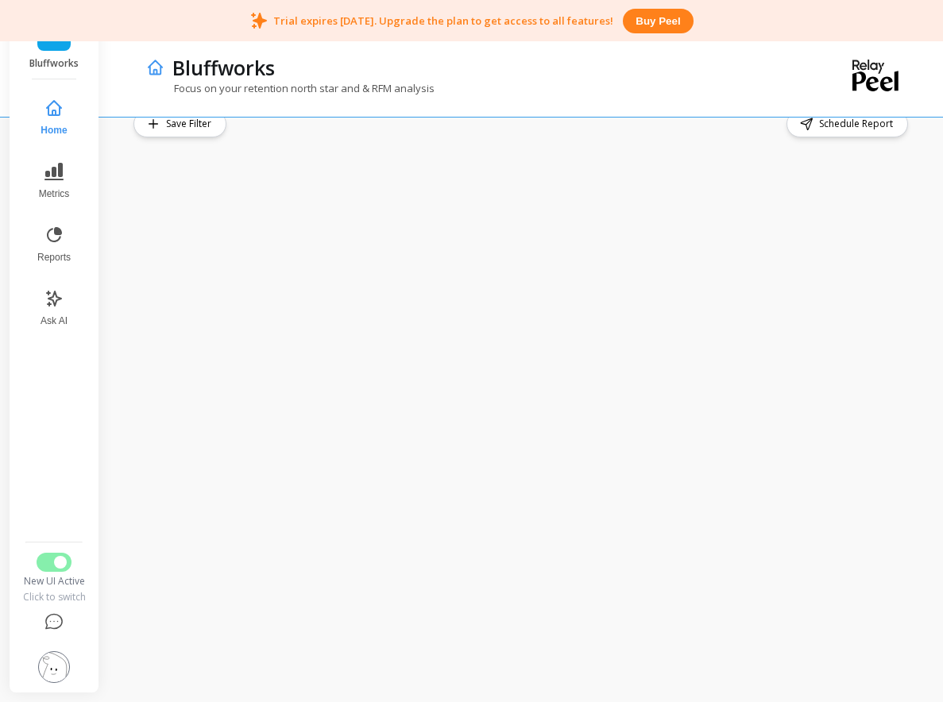  I want to click on span: Reports, so click(54, 257).